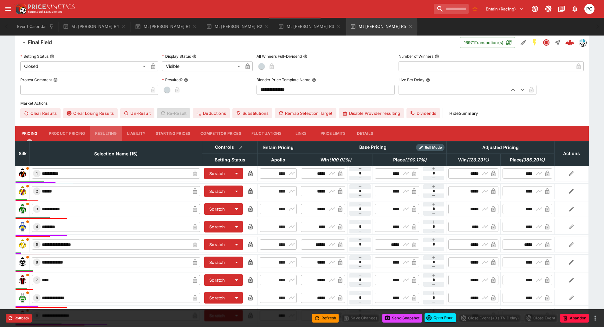 The height and width of the screenshot is (327, 604). Describe the element at coordinates (230, 147) in the screenshot. I see `th: Controls` at that location.